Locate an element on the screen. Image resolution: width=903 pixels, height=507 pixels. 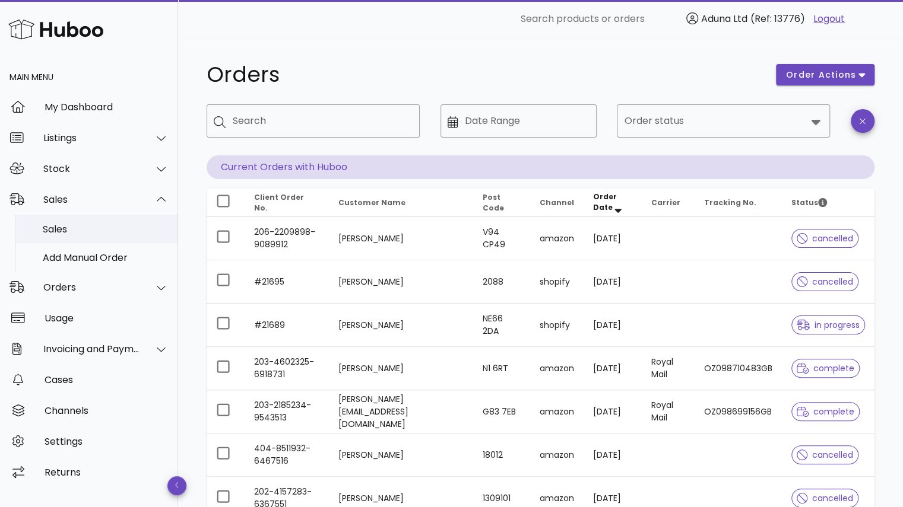
div: Order status is located at coordinates (723, 121).